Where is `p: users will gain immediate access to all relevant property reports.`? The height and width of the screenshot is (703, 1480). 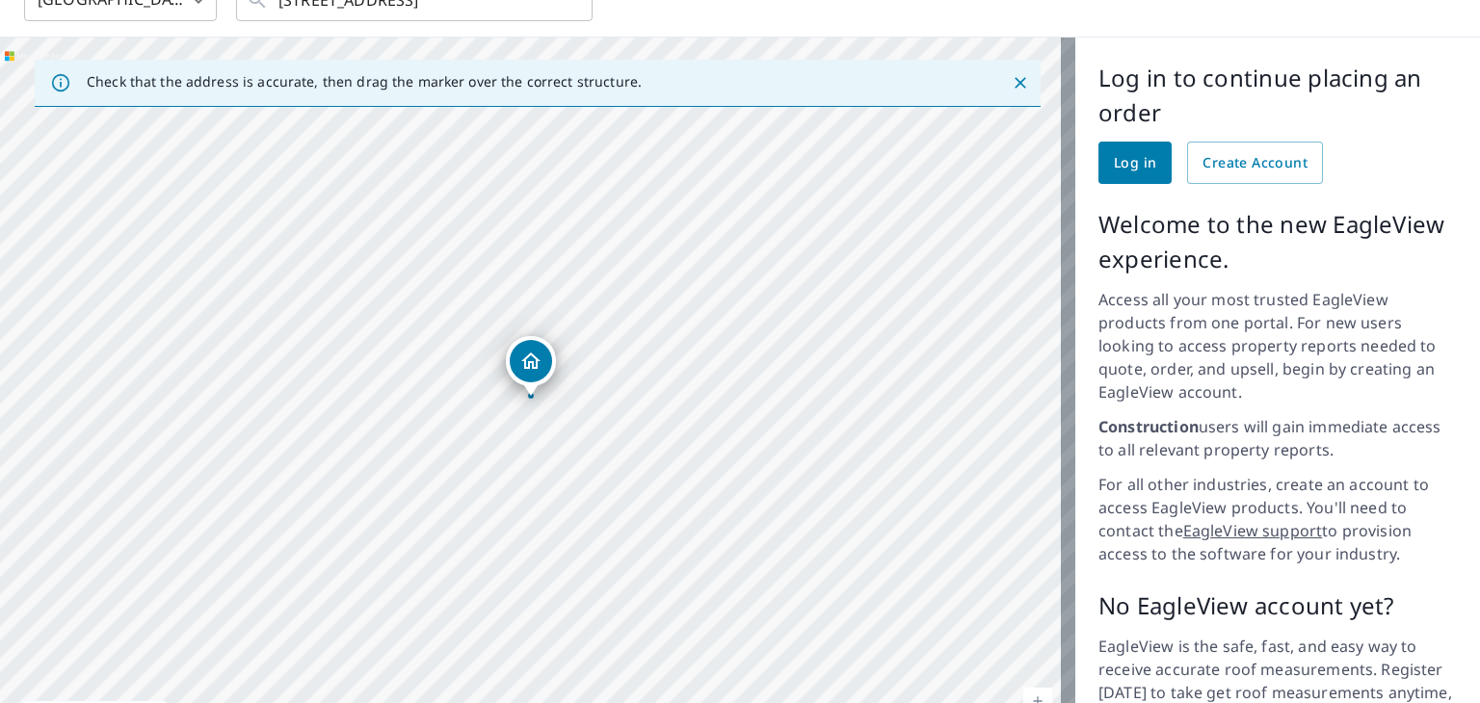
p: users will gain immediate access to all relevant property reports. is located at coordinates (1278, 438).